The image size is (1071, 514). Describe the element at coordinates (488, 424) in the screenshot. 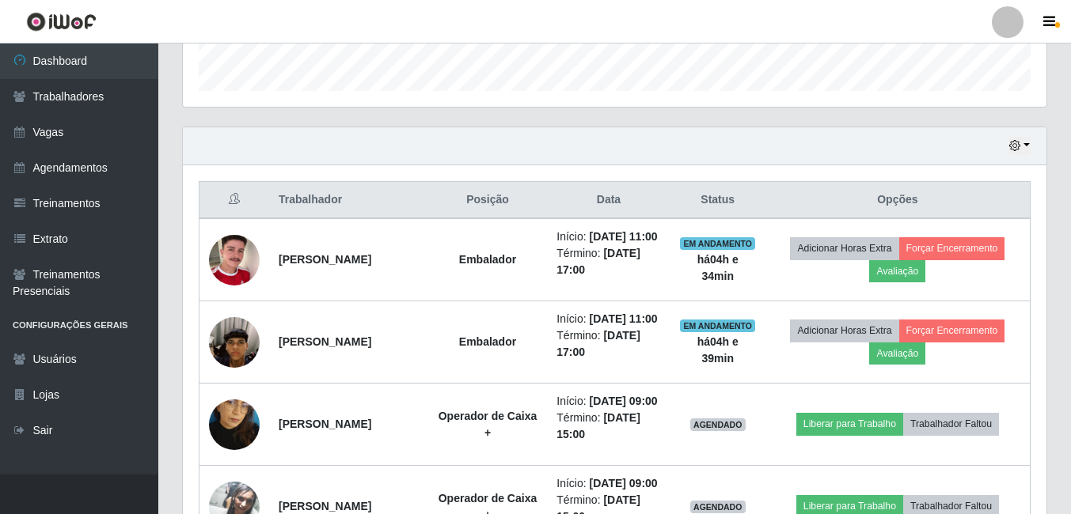

I see `strong: Operador de Caixa +` at that location.